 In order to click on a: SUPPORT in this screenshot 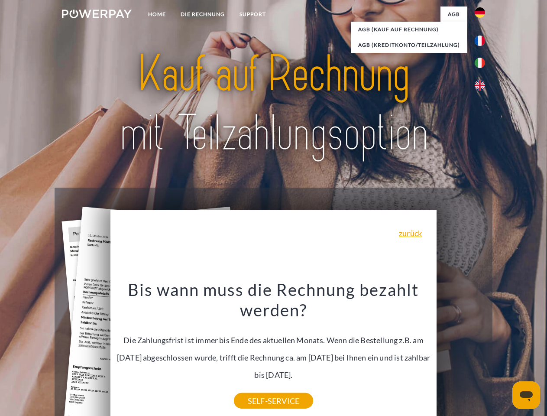, I will do `click(253, 14)`.